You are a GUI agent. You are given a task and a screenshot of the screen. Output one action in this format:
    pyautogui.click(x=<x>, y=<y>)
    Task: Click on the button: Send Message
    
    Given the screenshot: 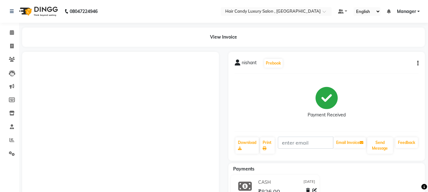 What is the action you would take?
    pyautogui.click(x=380, y=146)
    